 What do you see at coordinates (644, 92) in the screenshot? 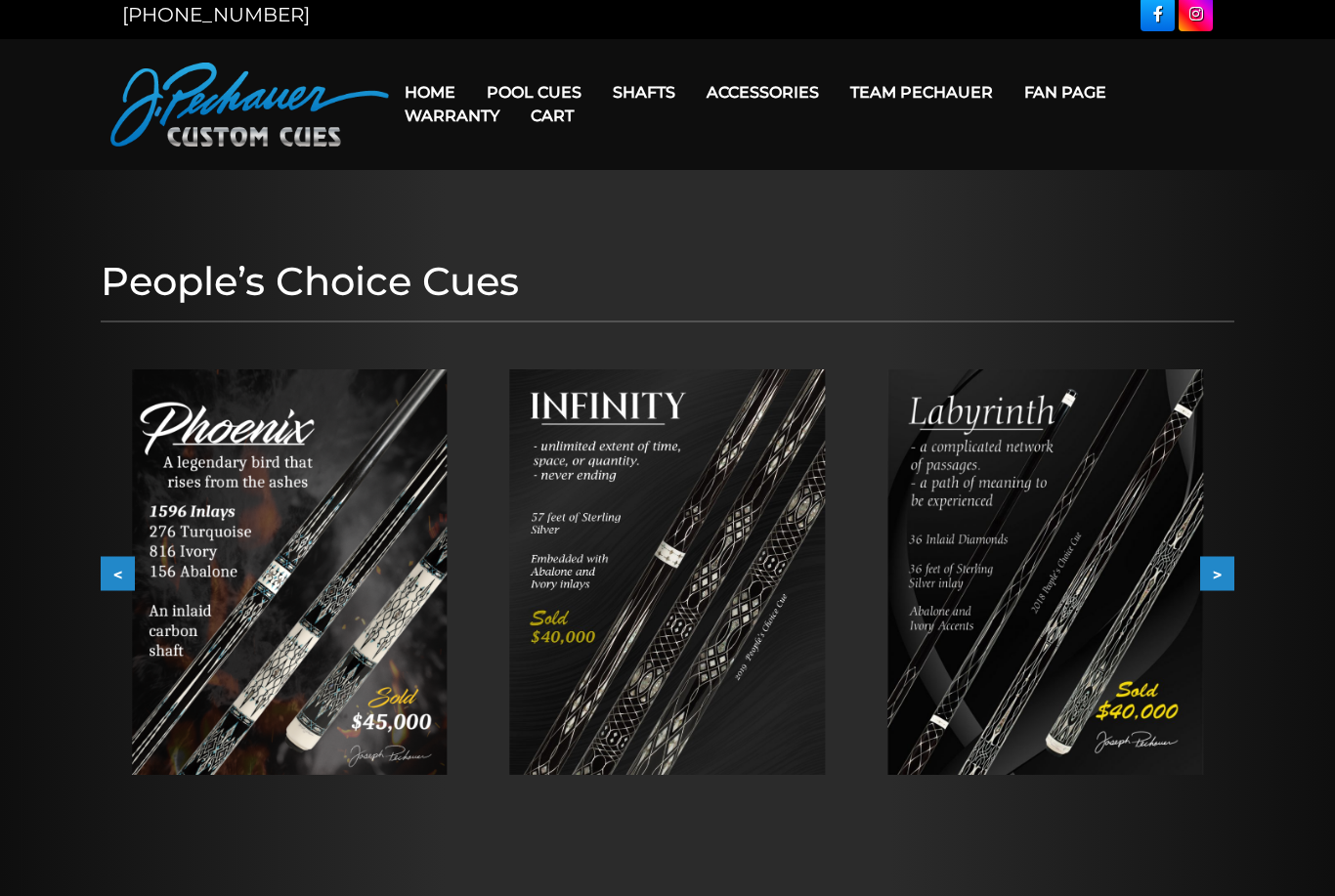
I see `a: Shafts` at bounding box center [644, 92].